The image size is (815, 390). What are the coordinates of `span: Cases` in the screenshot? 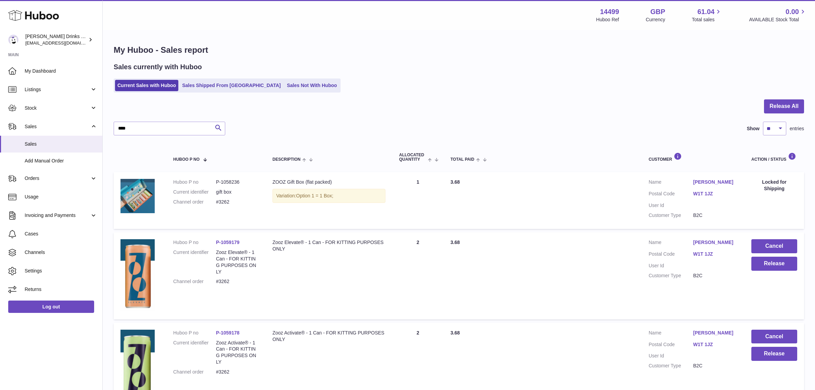 It's located at (61, 233).